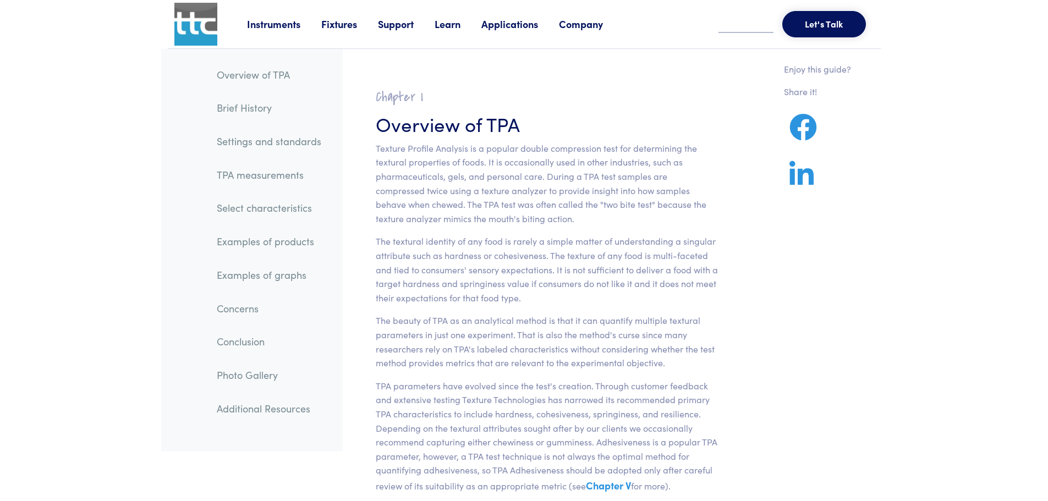 Image resolution: width=1048 pixels, height=501 pixels. I want to click on a: Applications, so click(520, 24).